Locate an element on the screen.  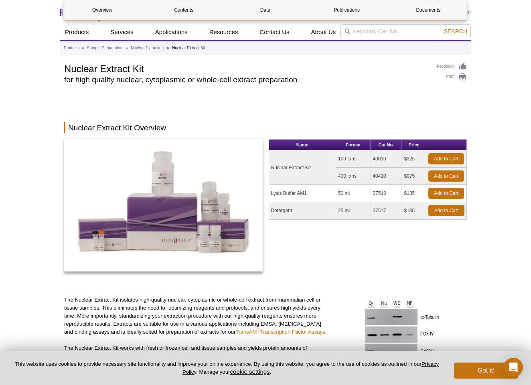
button: cookie settings is located at coordinates (250, 371).